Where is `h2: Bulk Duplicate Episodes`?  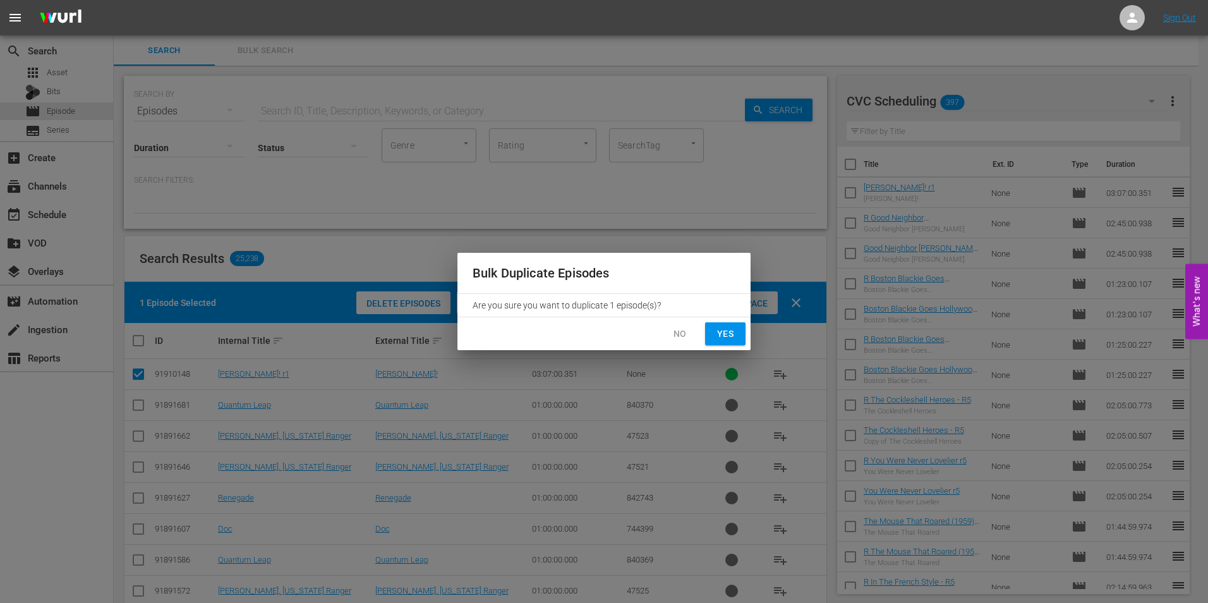
h2: Bulk Duplicate Episodes is located at coordinates (604, 273).